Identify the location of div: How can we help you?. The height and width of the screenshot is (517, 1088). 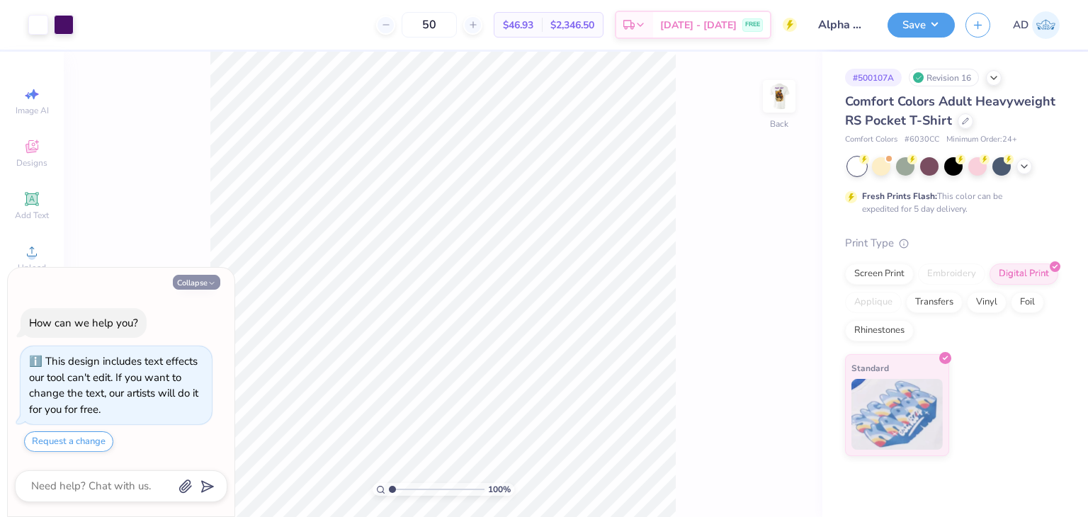
(84, 323).